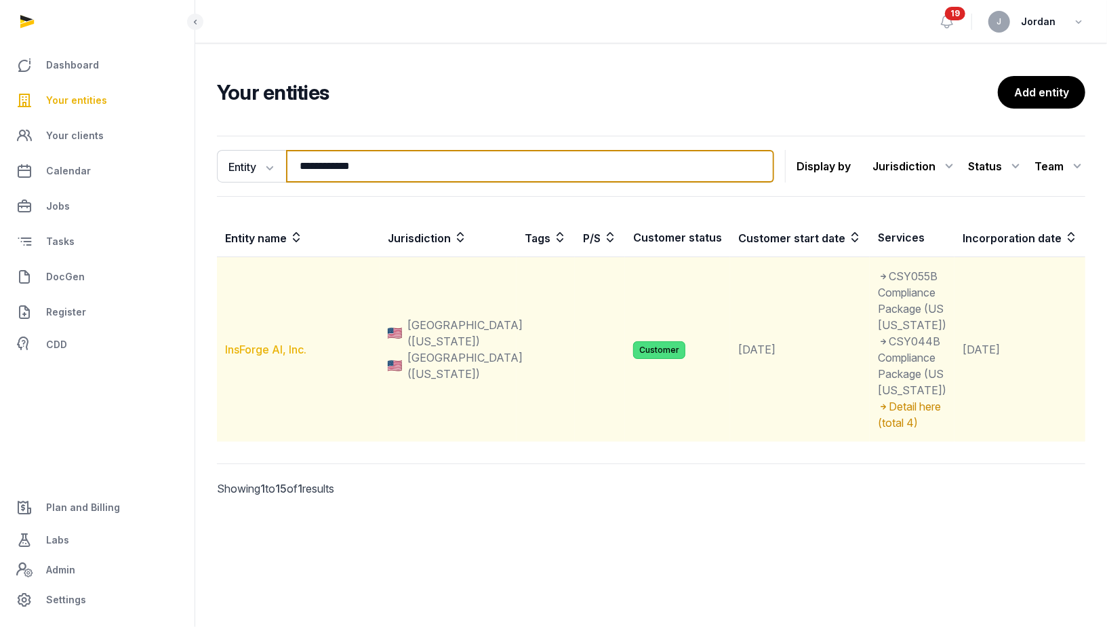  I want to click on span: 15, so click(281, 488).